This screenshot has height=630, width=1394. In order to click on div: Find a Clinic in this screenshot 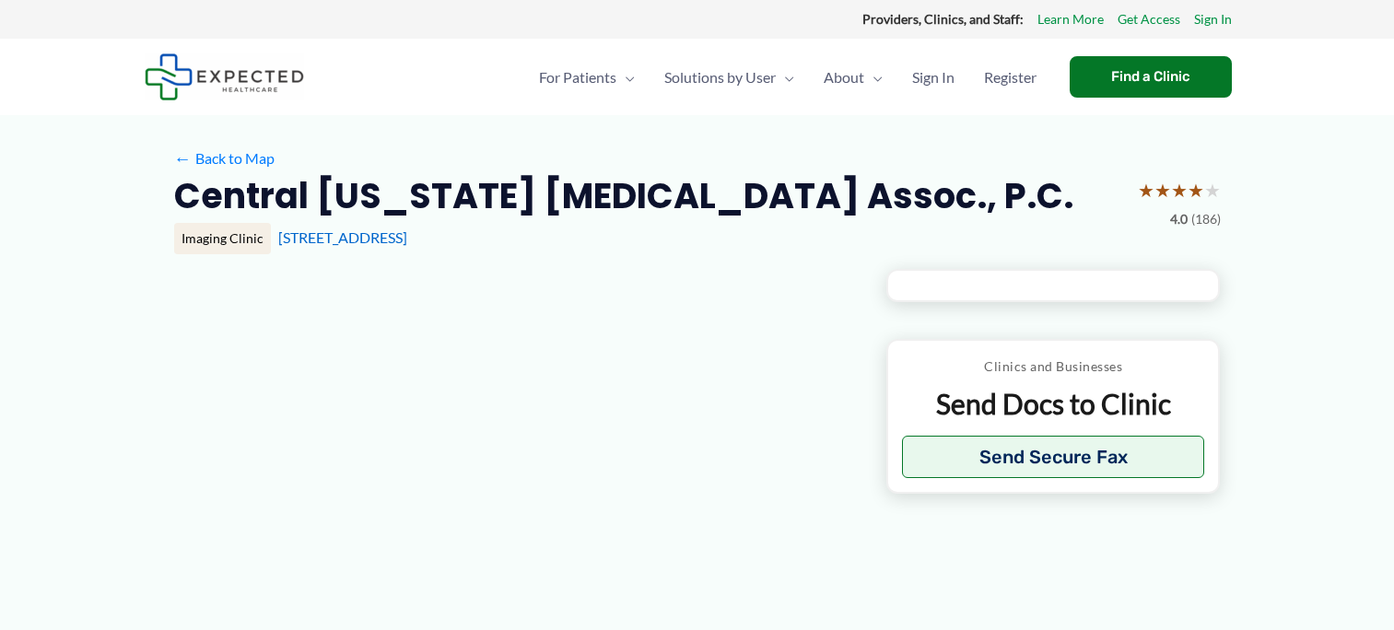, I will do `click(1151, 76)`.